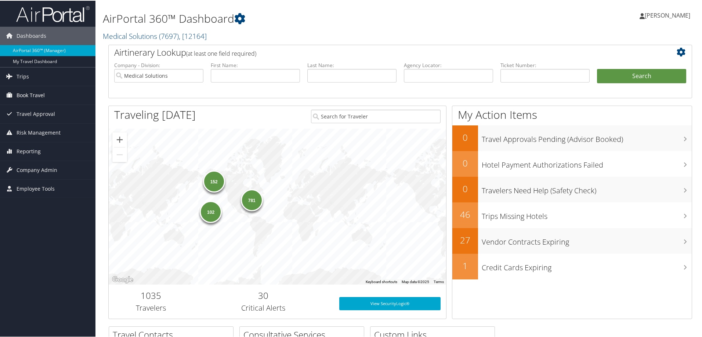 The width and height of the screenshot is (702, 337). What do you see at coordinates (120, 154) in the screenshot?
I see `button: Zoom out` at bounding box center [120, 154].